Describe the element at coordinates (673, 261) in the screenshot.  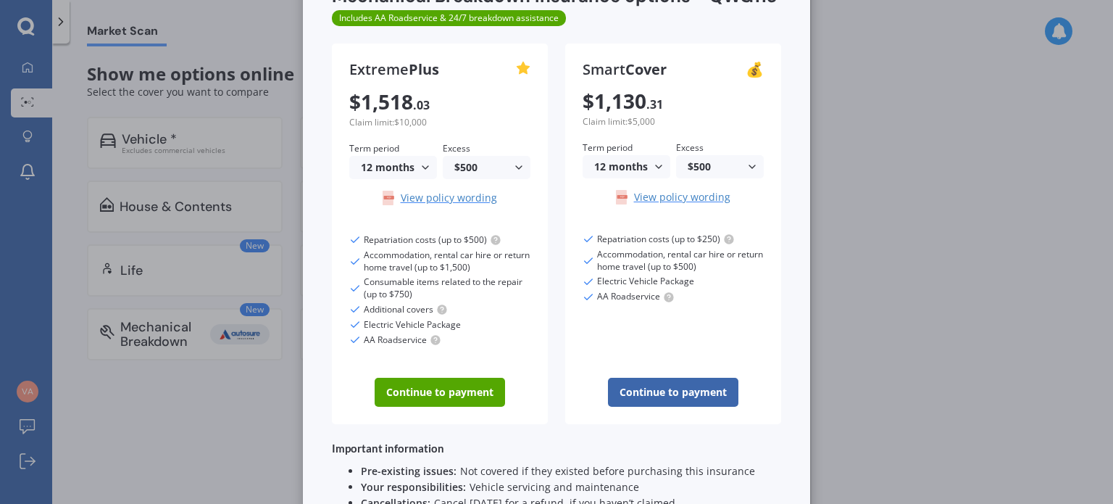
I see `div: Accommodation, rental car hire or return home travel (up to $500)` at that location.